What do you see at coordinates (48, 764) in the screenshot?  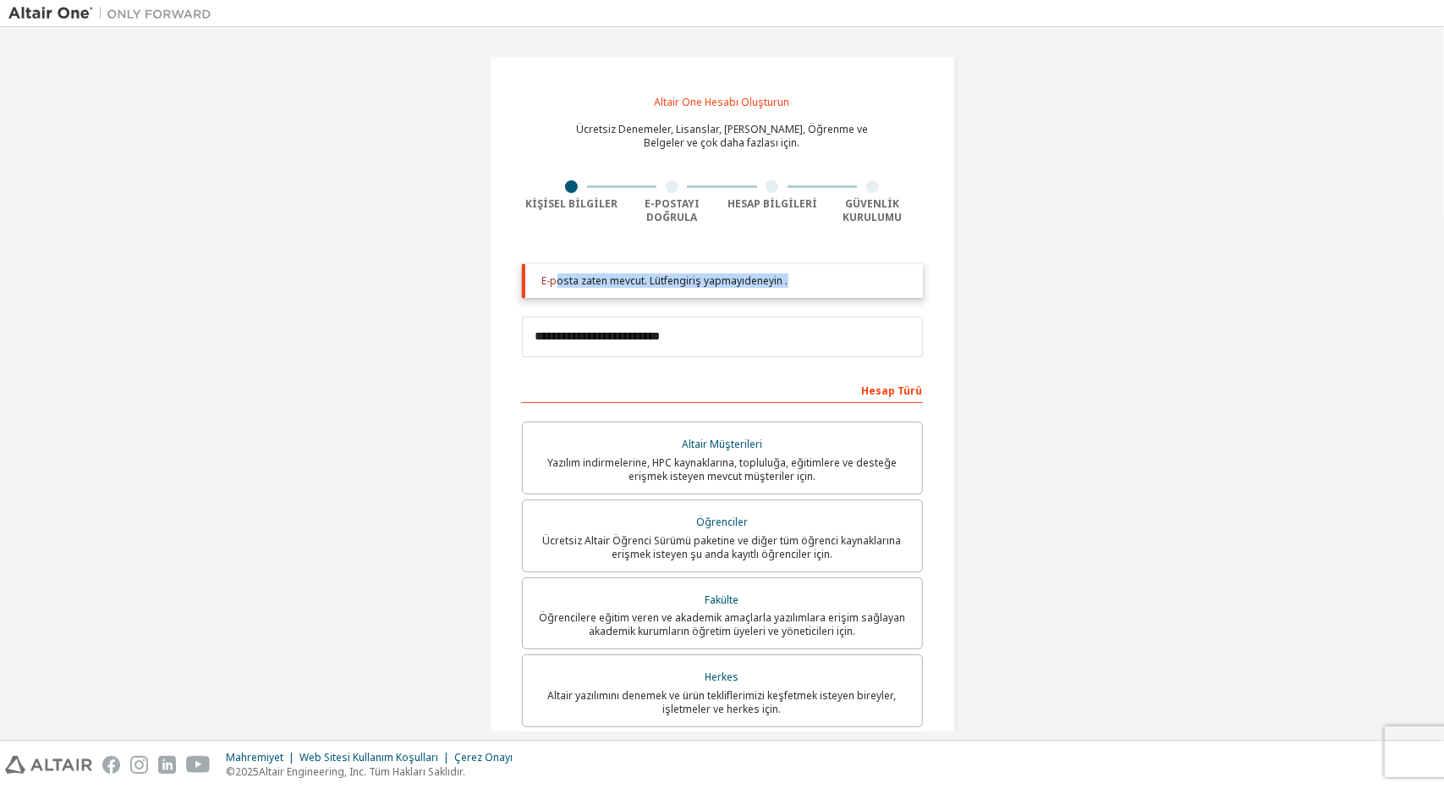 I see `img: altair_logo.svg` at bounding box center [48, 764].